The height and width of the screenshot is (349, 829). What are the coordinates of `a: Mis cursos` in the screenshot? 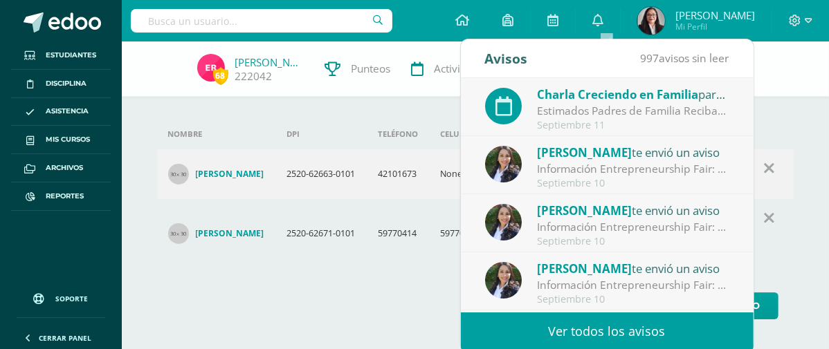 It's located at (61, 140).